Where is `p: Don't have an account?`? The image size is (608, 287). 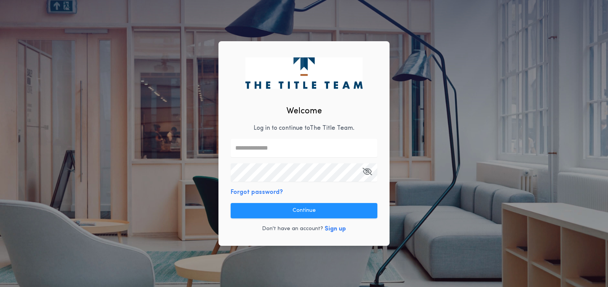
p: Don't have an account? is located at coordinates (292, 229).